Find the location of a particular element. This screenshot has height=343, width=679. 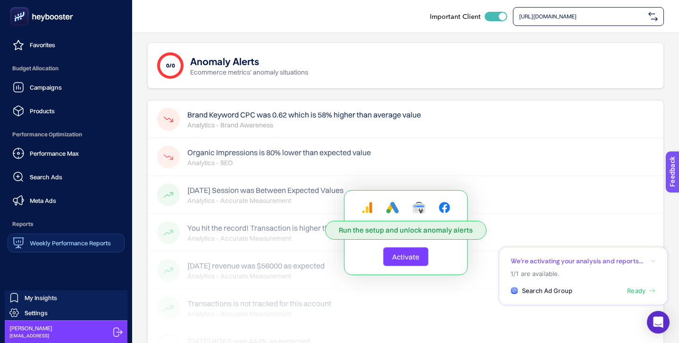

span: Favorites is located at coordinates (42, 45).